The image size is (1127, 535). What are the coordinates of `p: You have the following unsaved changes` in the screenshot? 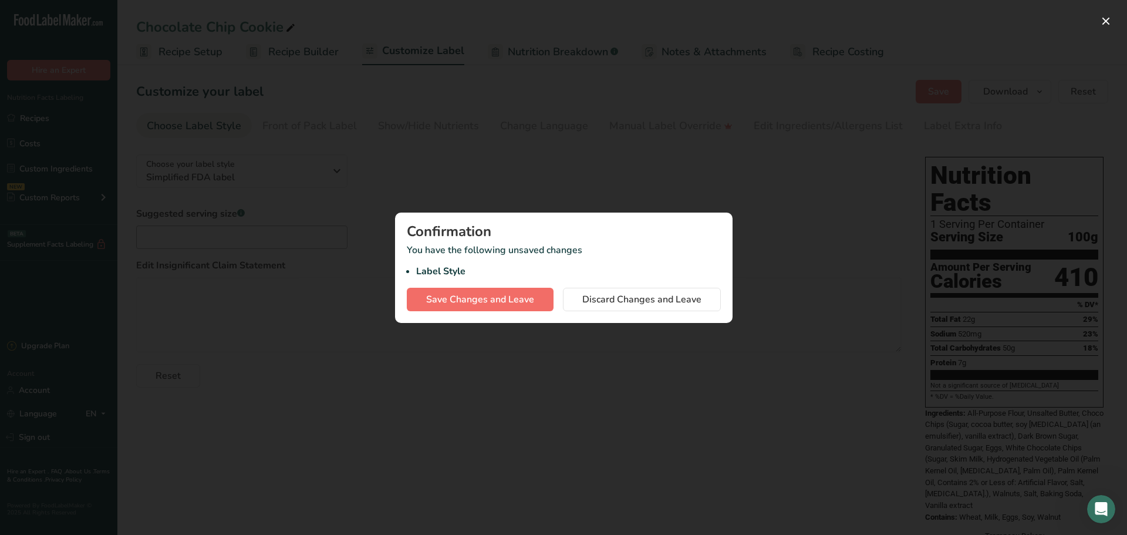 It's located at (564, 261).